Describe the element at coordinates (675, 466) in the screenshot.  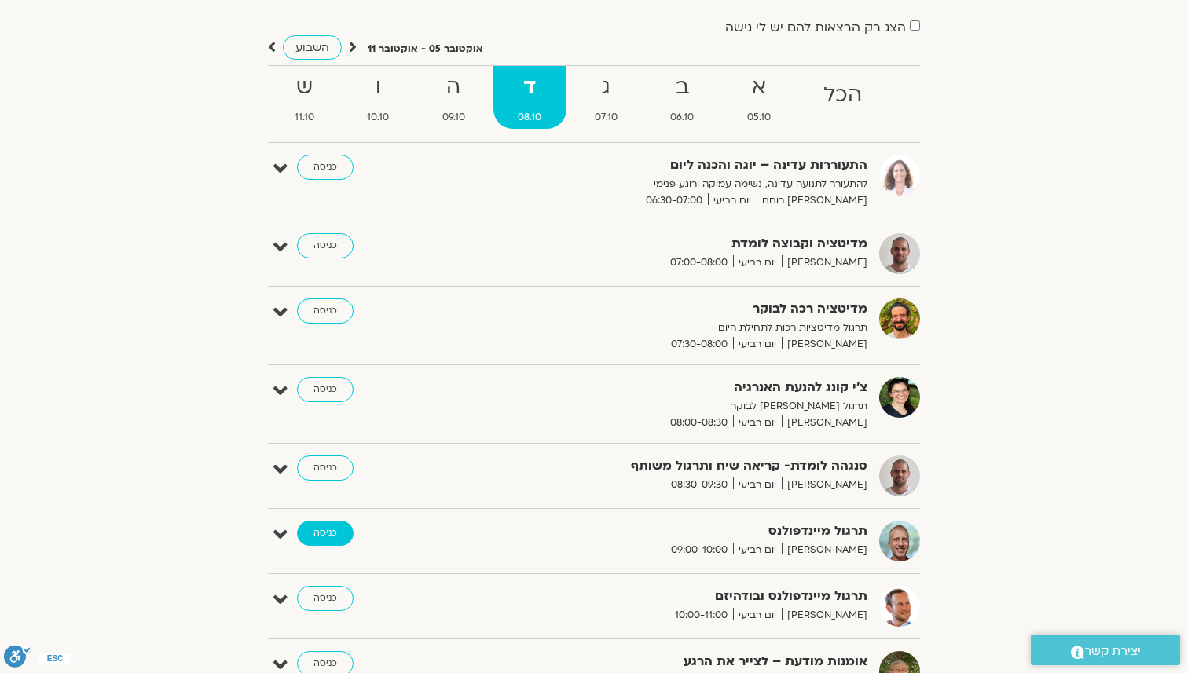
I see `strong: סנגהה לומדת- קריאה שיח ותרגול משותף` at that location.